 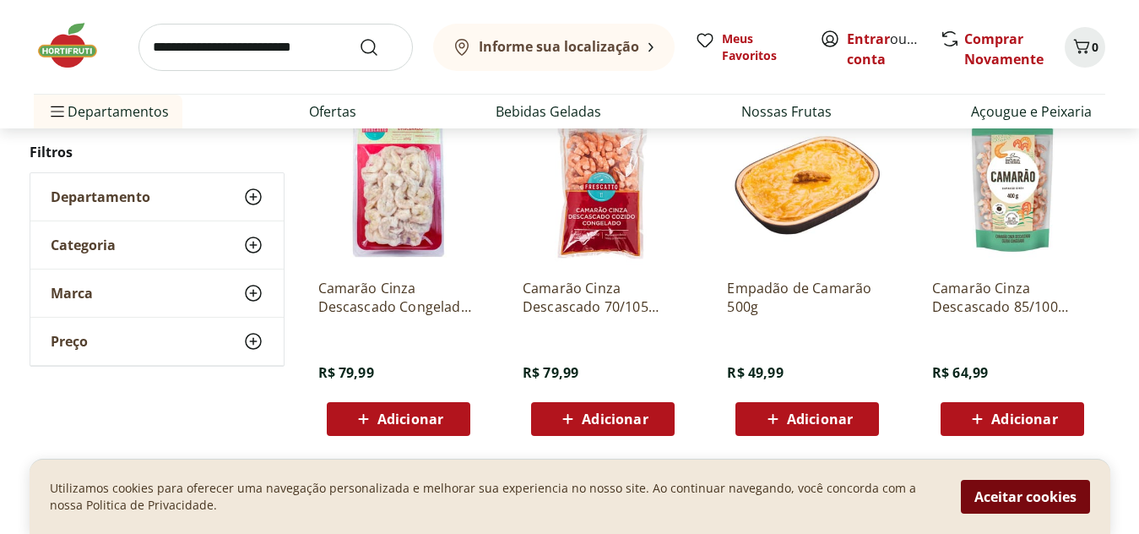 I want to click on button: Menu, so click(x=57, y=111).